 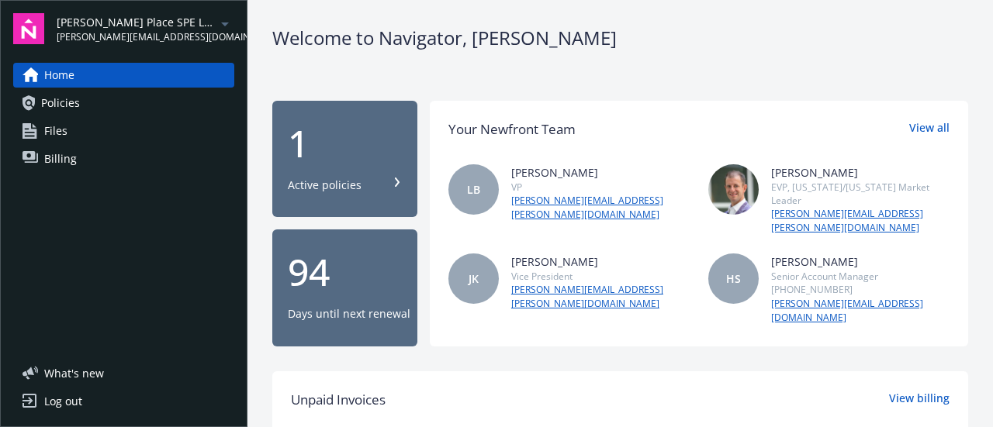 What do you see at coordinates (473, 279) in the screenshot?
I see `span: JK` at bounding box center [473, 279].